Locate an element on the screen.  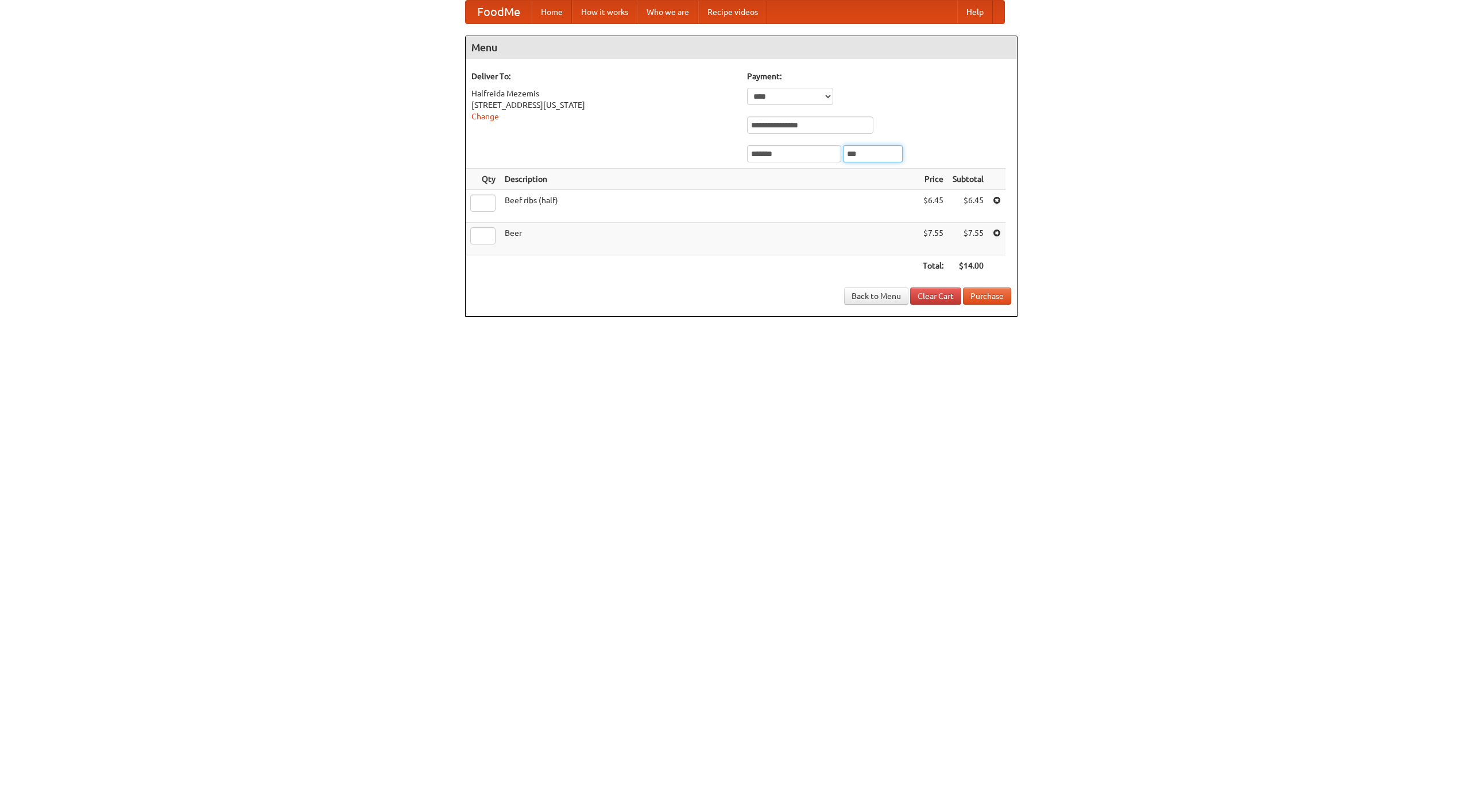
td: Beer is located at coordinates (709, 238).